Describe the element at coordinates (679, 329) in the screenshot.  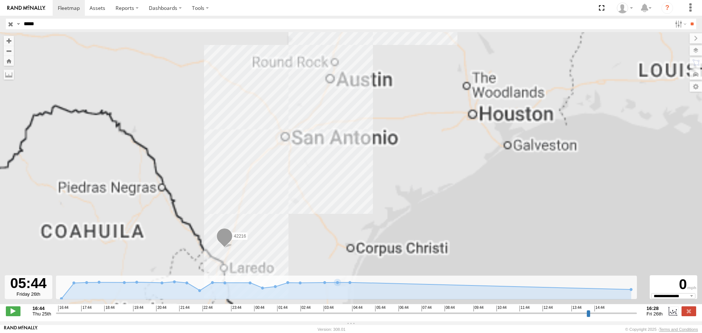
I see `a: Terms and Conditions` at that location.